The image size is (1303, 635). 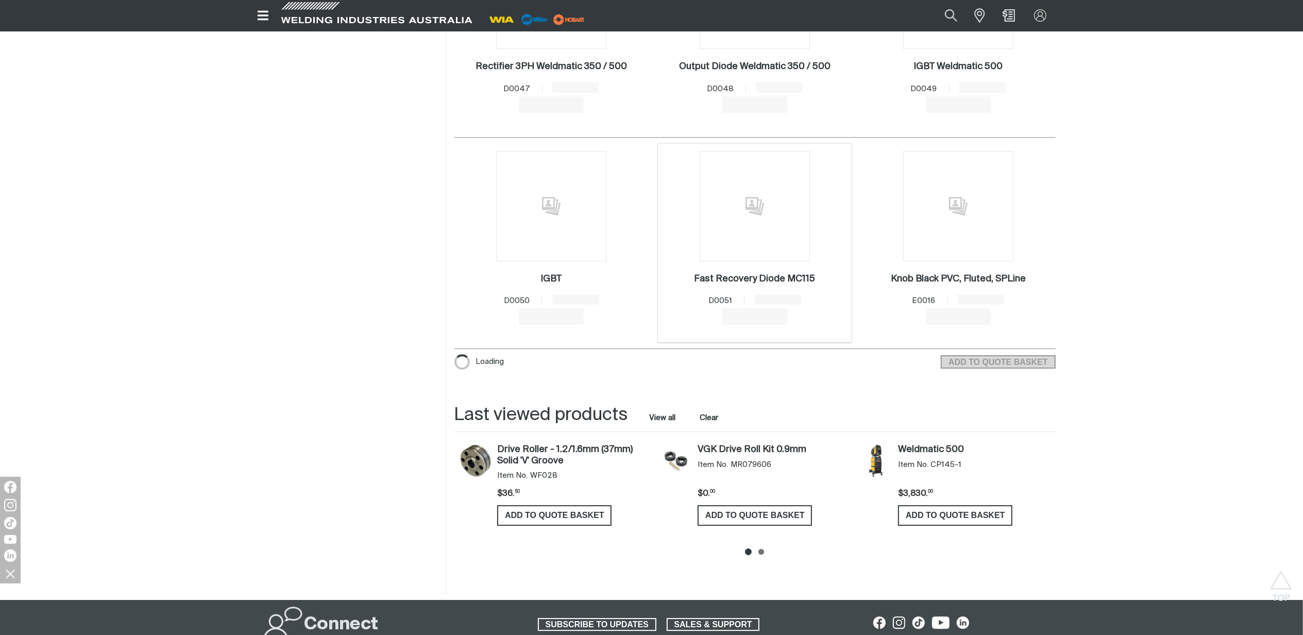 I want to click on img: Instagram, so click(x=10, y=505).